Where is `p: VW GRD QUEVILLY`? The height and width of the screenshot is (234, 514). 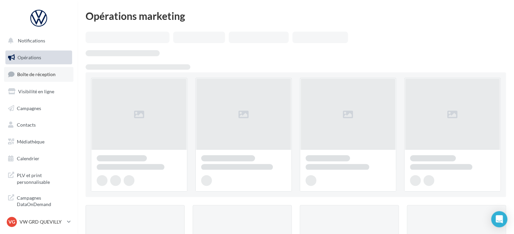 p: VW GRD QUEVILLY is located at coordinates (42, 222).